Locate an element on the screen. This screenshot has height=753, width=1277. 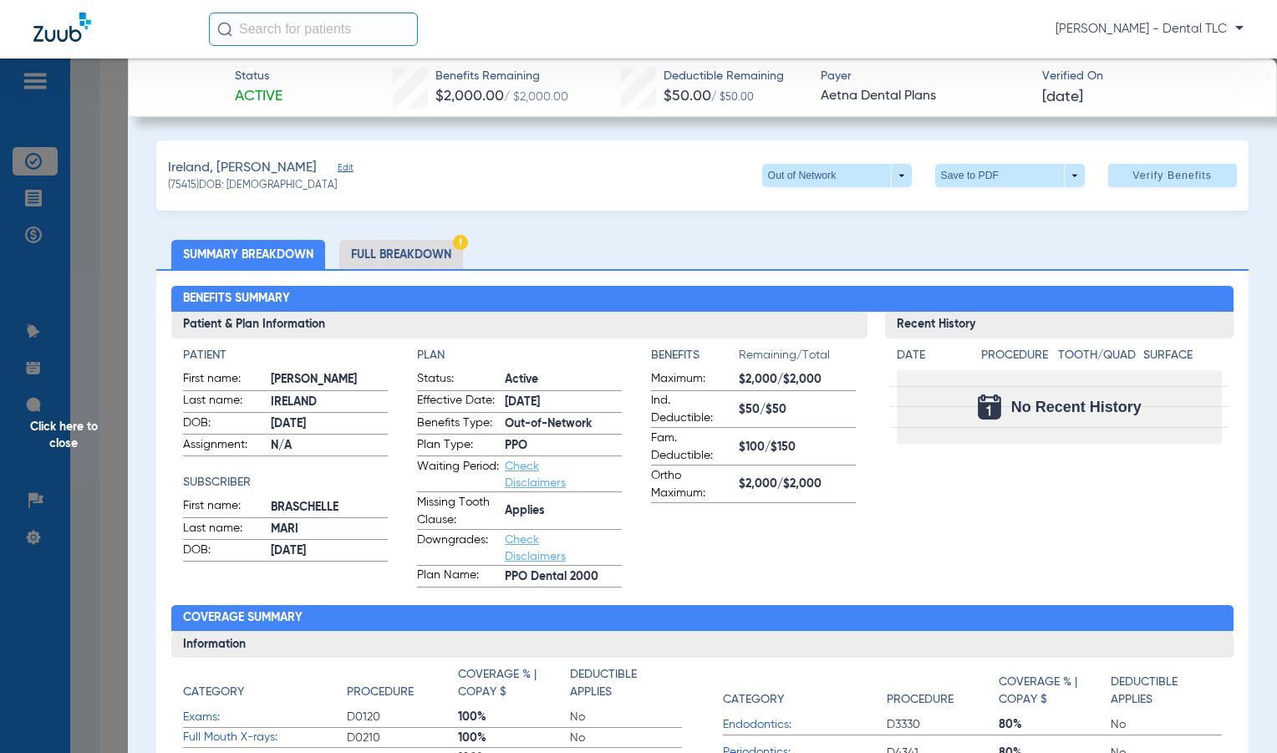
li: Full Breakdown is located at coordinates (401, 254).